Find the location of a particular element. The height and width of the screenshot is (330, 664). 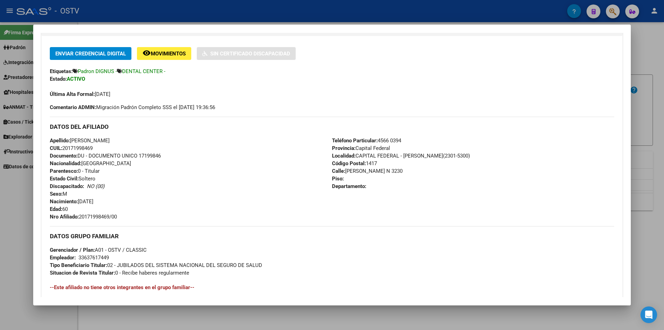

i: NO (00) is located at coordinates (95, 186).